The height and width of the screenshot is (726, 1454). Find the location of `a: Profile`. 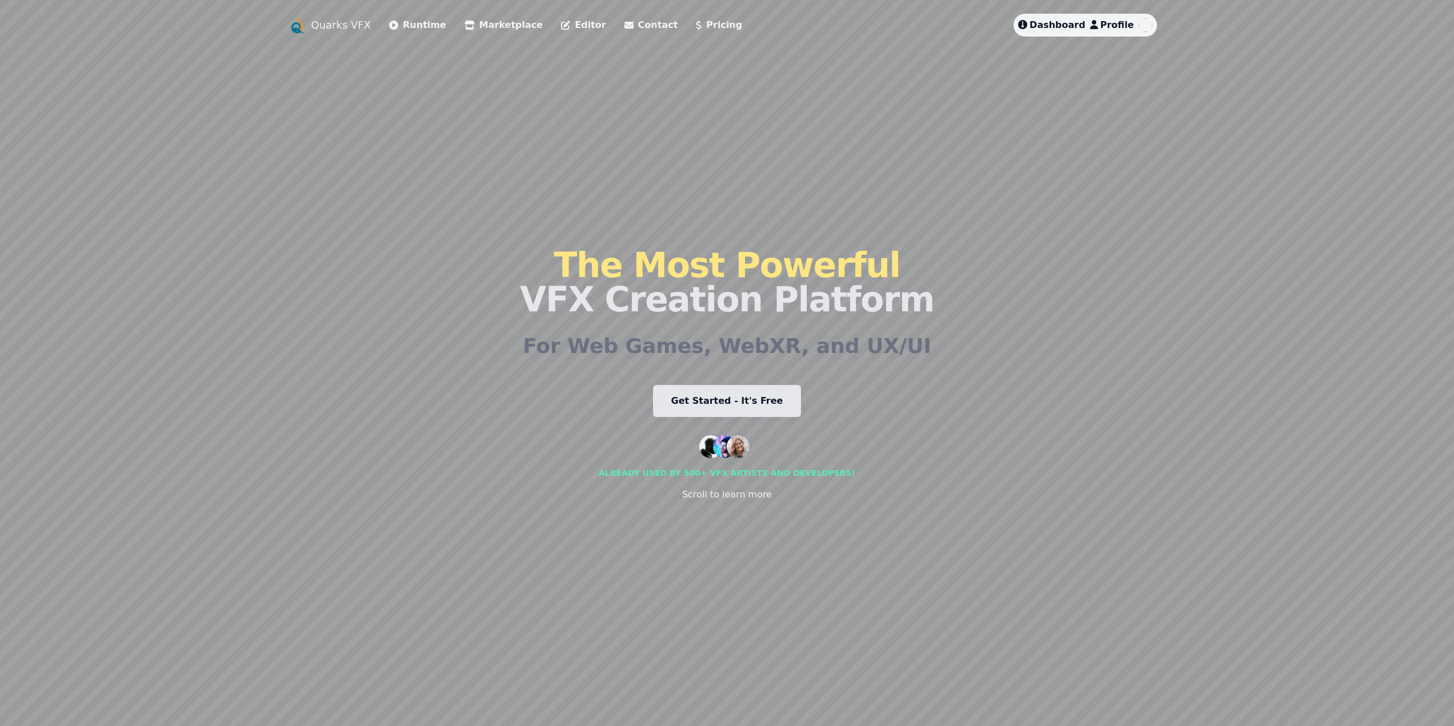

a: Profile is located at coordinates (1112, 25).